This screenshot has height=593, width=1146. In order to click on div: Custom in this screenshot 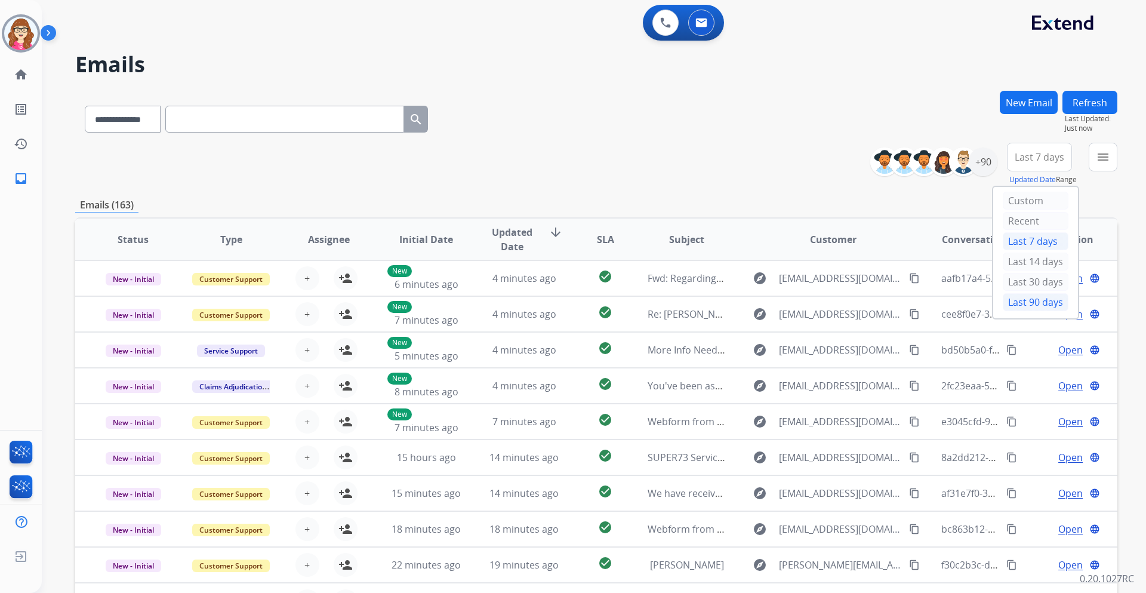, I will do `click(1036, 201)`.